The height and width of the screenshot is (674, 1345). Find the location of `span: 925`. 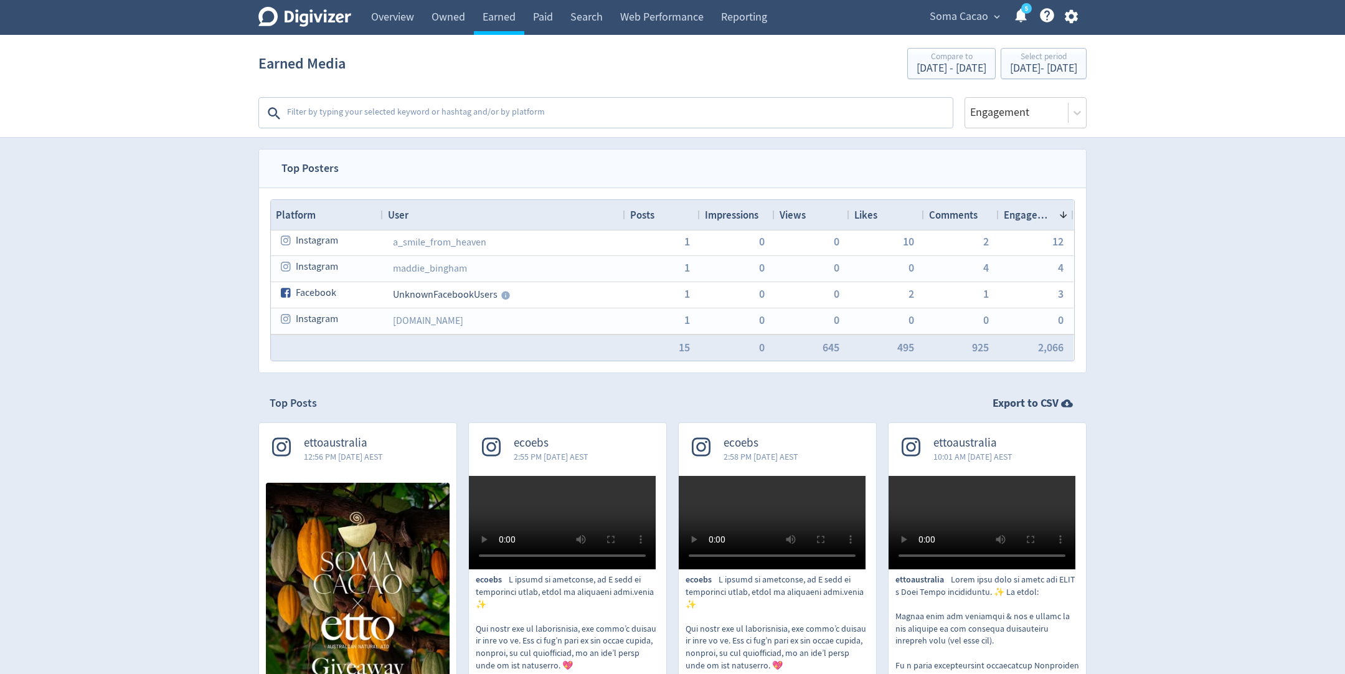

span: 925 is located at coordinates (980, 347).